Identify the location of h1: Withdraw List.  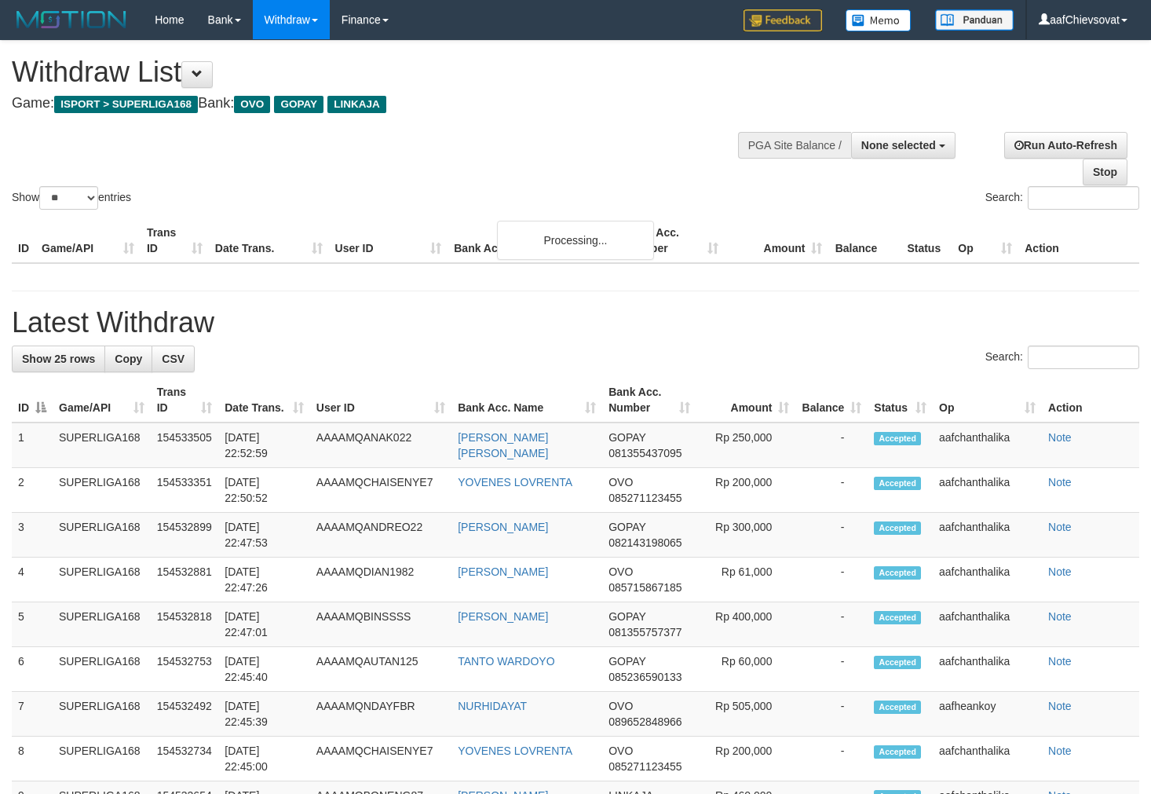
(382, 72).